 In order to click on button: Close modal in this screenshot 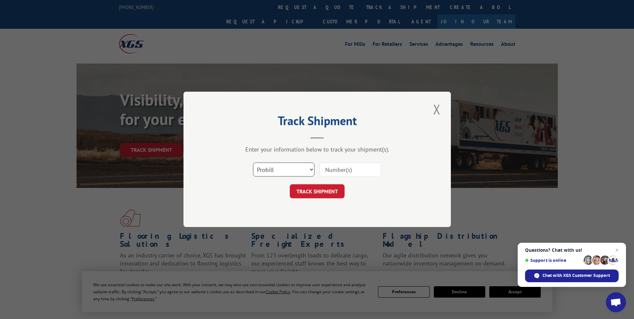, I will do `click(437, 109)`.